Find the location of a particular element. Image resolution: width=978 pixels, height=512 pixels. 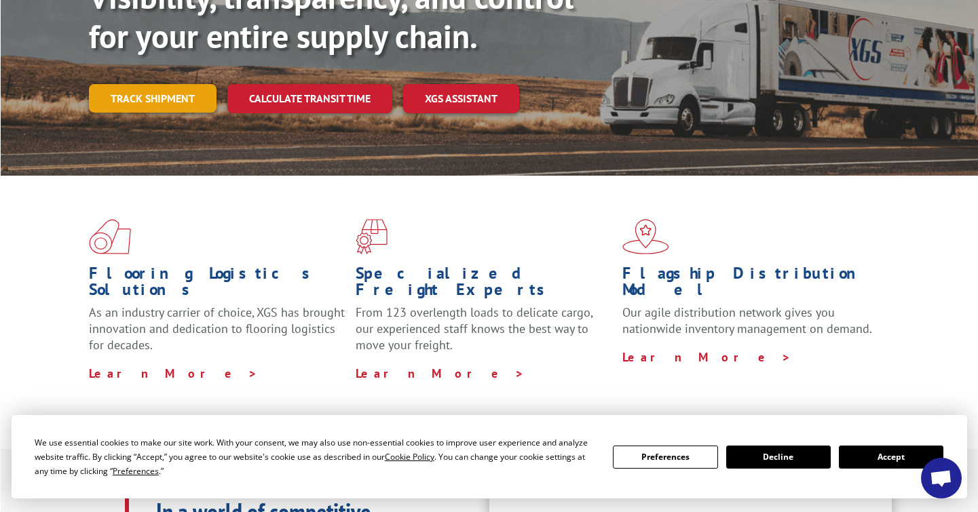

span: As an industry carrier of choice, XGS has brought innovation and dedication to flooring logistics... is located at coordinates (217, 329).